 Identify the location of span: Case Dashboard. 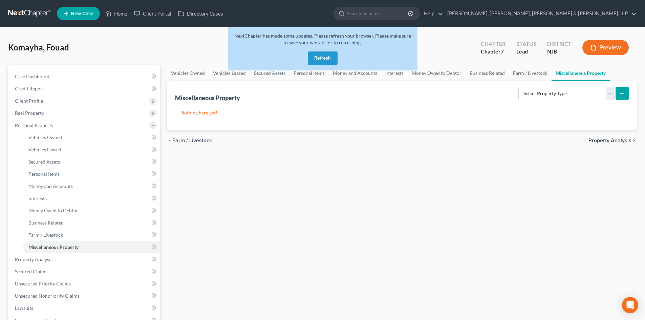
(32, 76).